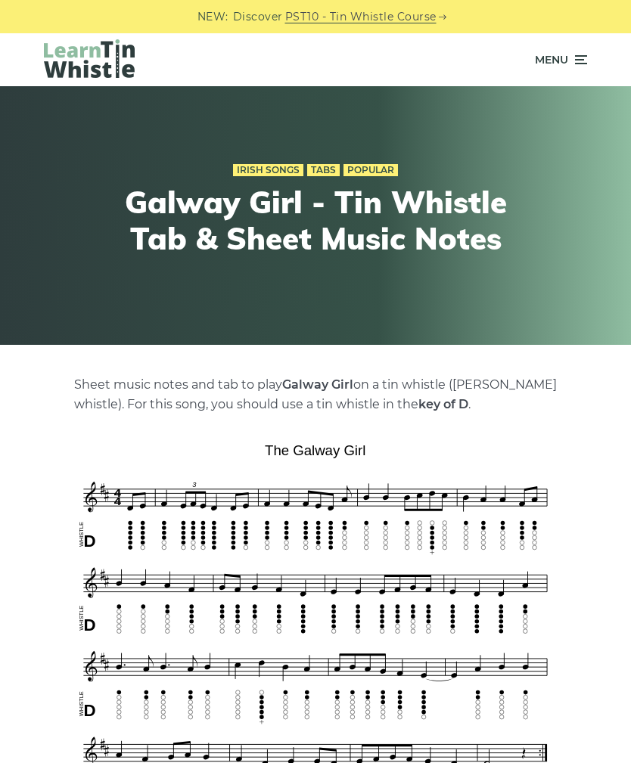 The width and height of the screenshot is (631, 763). What do you see at coordinates (316, 220) in the screenshot?
I see `h1: Galway Girl - Tin Whistle Tab & Sheet Music Notes` at bounding box center [316, 220].